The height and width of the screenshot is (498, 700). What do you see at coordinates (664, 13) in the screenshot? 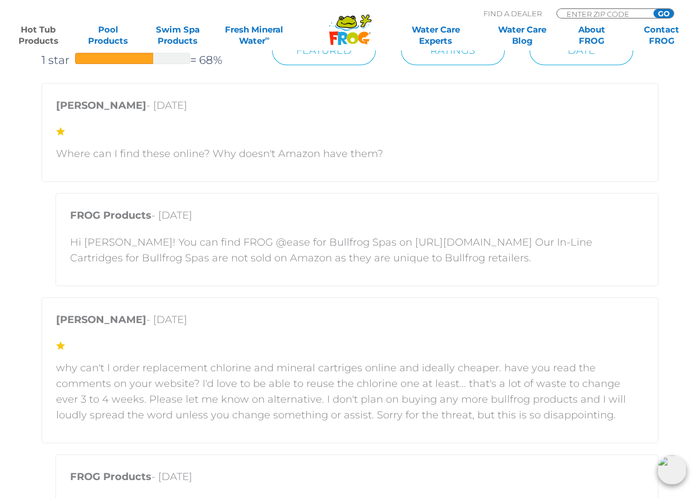
I see `input: GO` at bounding box center [664, 13].